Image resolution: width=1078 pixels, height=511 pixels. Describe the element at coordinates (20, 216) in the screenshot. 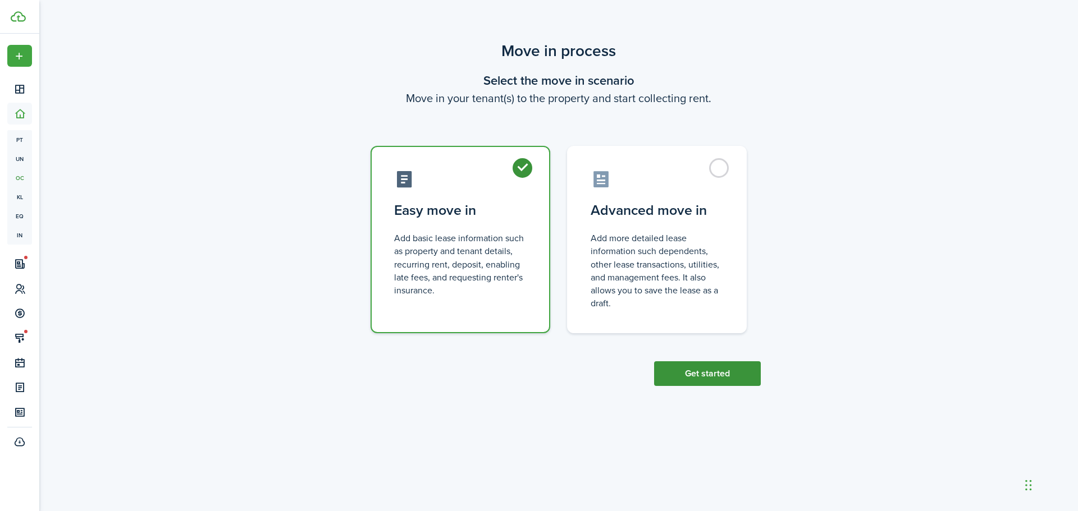

I see `span: eq` at that location.